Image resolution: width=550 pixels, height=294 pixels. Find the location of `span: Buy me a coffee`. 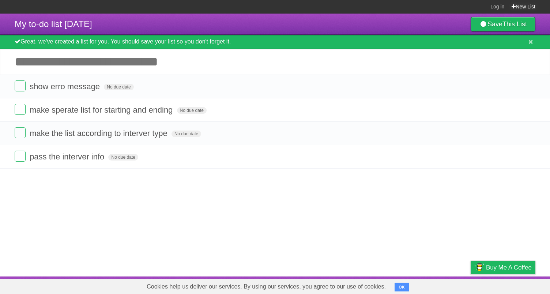

span: Buy me a coffee is located at coordinates (509, 267).